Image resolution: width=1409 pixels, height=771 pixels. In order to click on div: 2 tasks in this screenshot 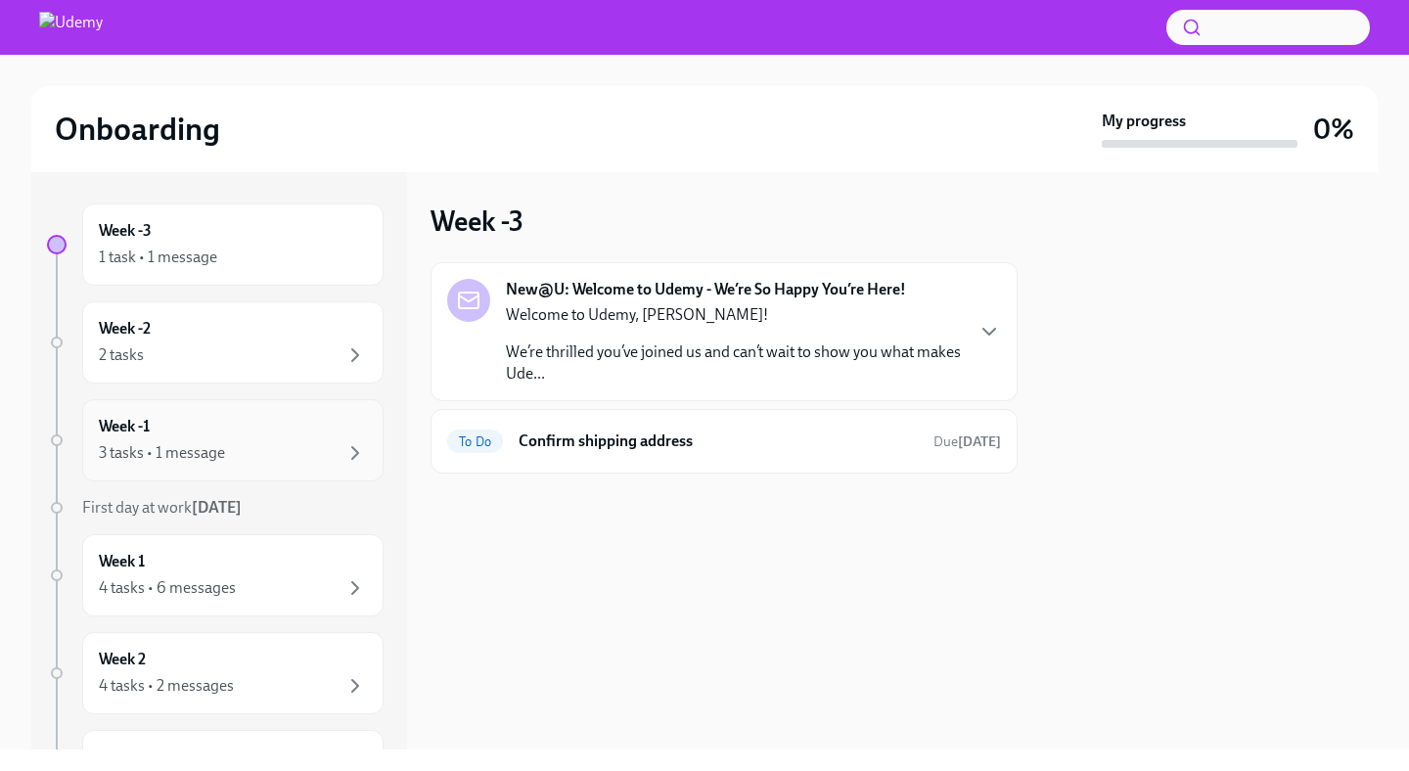, I will do `click(121, 355)`.